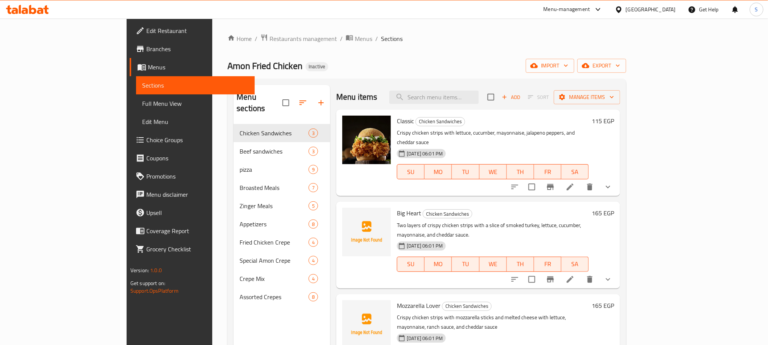  I want to click on span: pizza, so click(274, 169).